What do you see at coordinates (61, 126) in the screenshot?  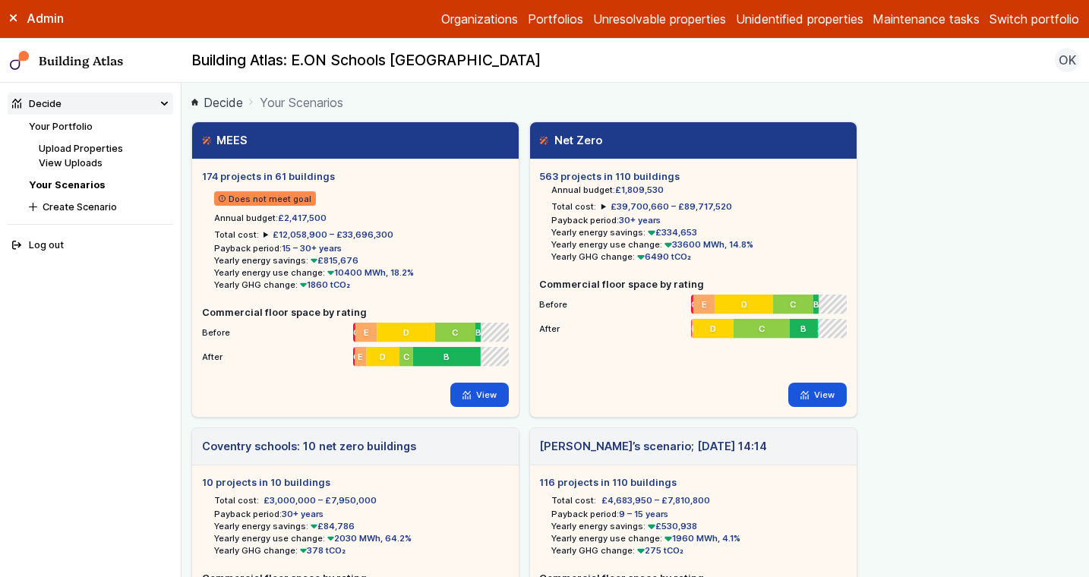 I see `a: Your Portfolio` at bounding box center [61, 126].